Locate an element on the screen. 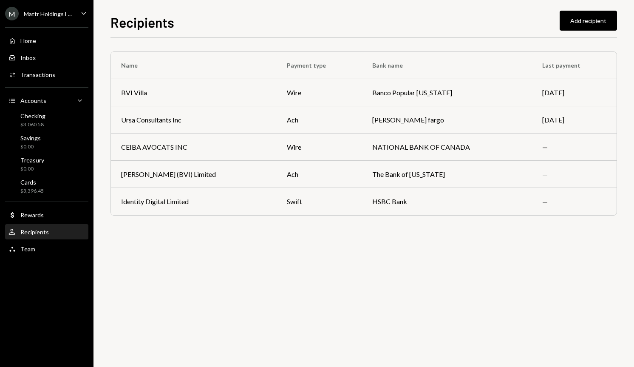  div: Ursa Consultants Inc is located at coordinates (151, 120).